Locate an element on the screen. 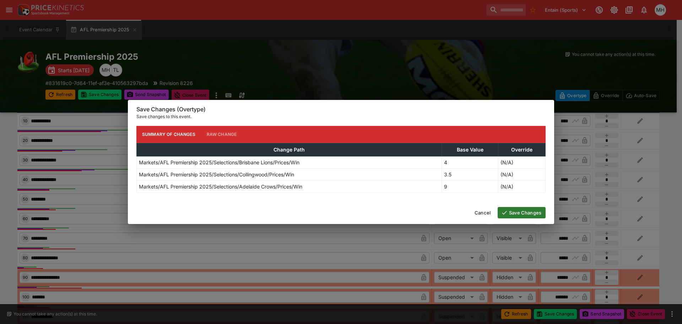 The width and height of the screenshot is (682, 324). h6: Save Changes (Overtype) is located at coordinates (341, 109).